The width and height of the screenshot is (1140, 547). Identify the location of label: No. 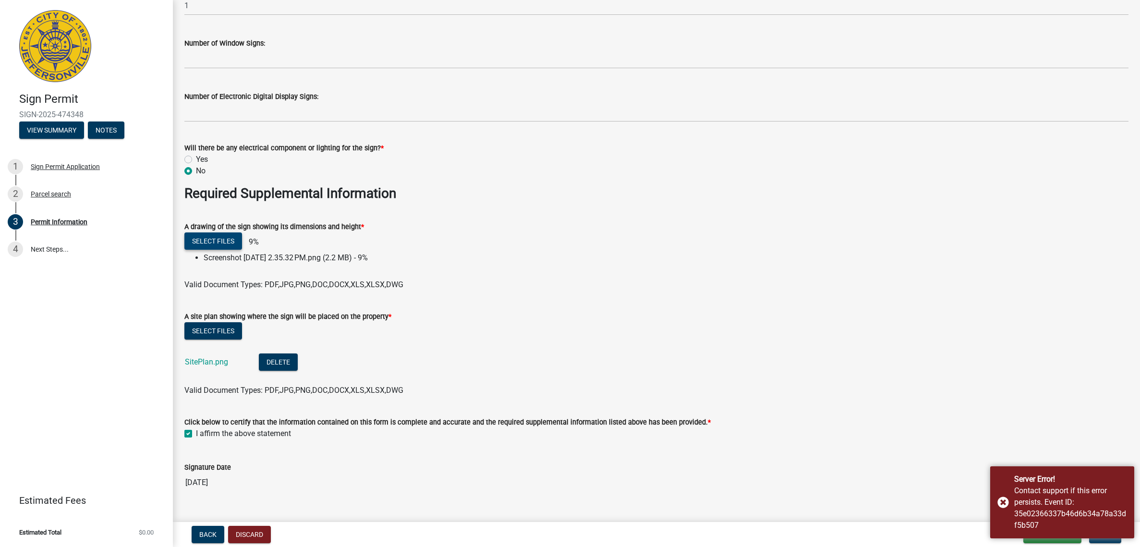
(201, 171).